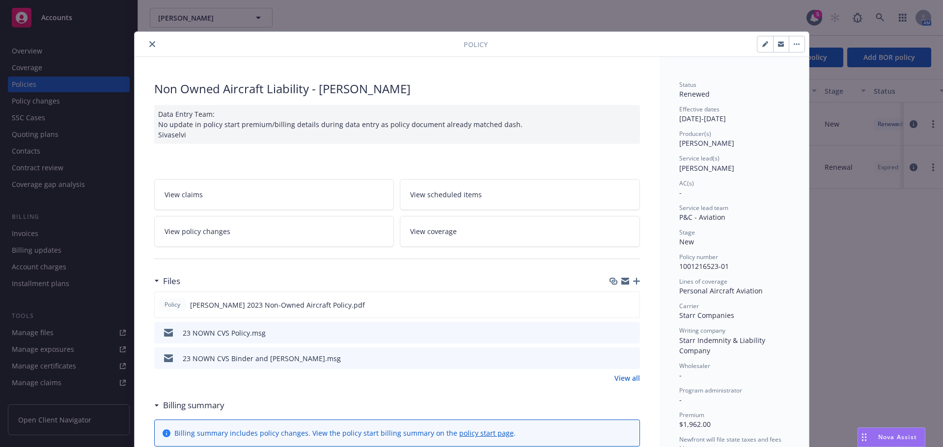 The width and height of the screenshot is (943, 447). What do you see at coordinates (721, 291) in the screenshot?
I see `span: Personal Aircraft Aviation` at bounding box center [721, 291].